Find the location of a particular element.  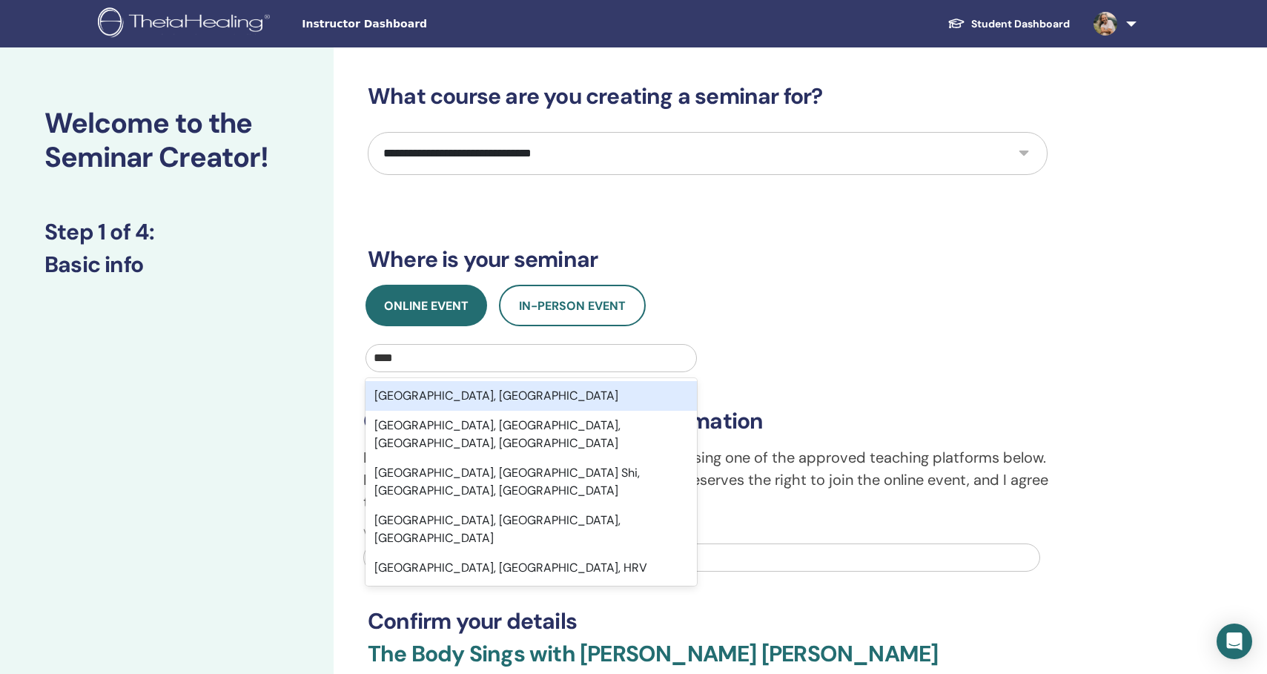

h3: Confirm your details is located at coordinates (707, 621).